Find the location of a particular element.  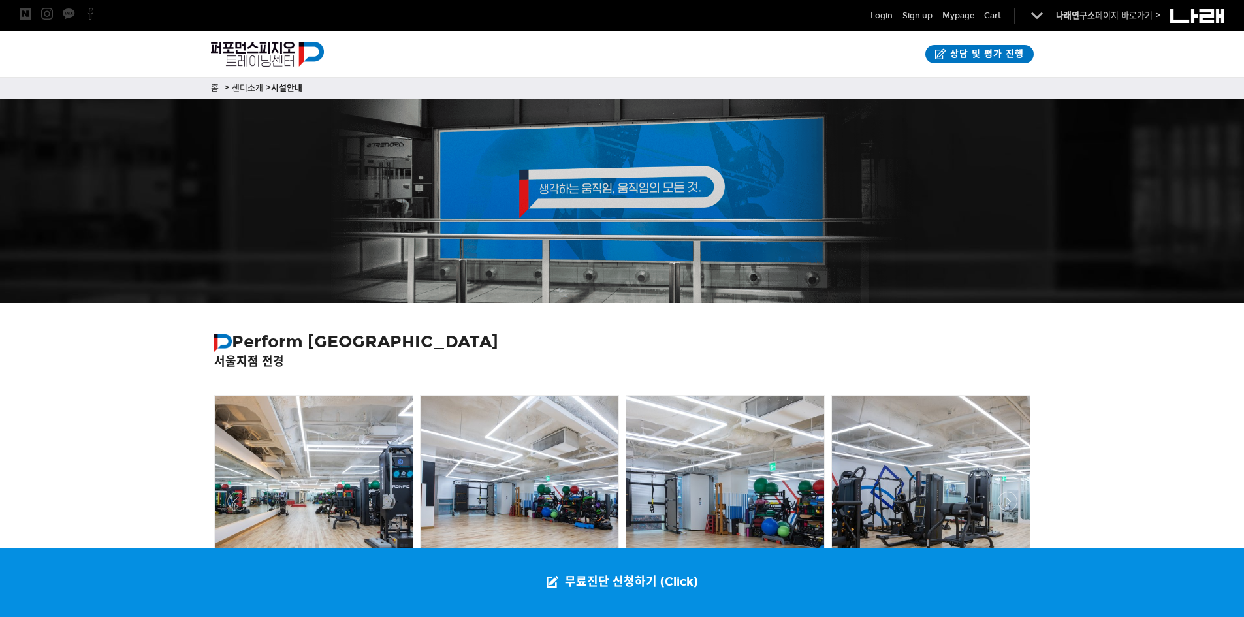

strong: 서울지점 전경 is located at coordinates (249, 362).